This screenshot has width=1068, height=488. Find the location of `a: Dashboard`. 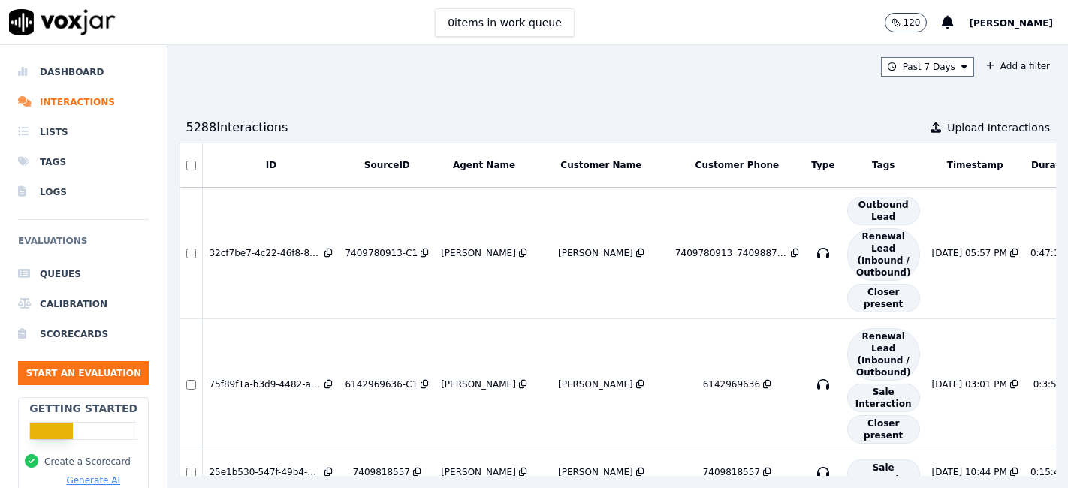

a: Dashboard is located at coordinates (83, 72).